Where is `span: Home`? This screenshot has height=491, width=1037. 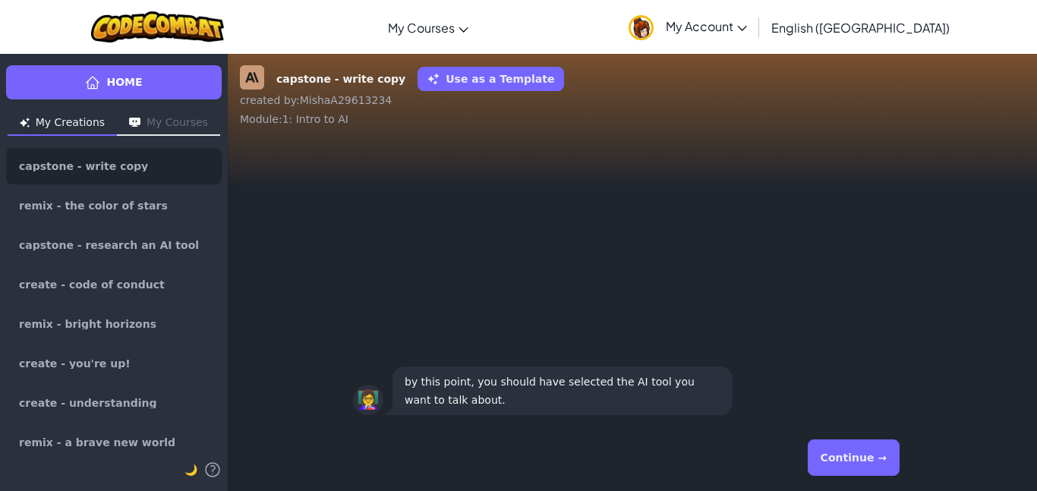 span: Home is located at coordinates (124, 82).